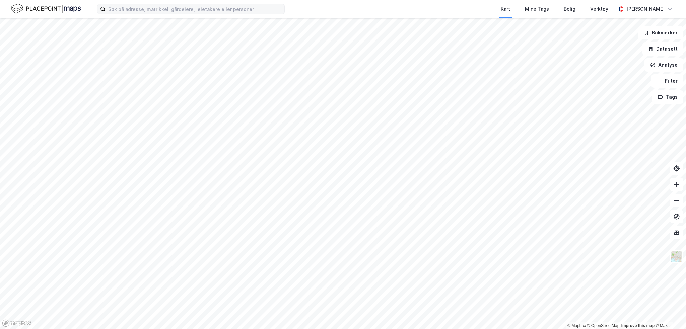  I want to click on a: Improve this map, so click(638, 326).